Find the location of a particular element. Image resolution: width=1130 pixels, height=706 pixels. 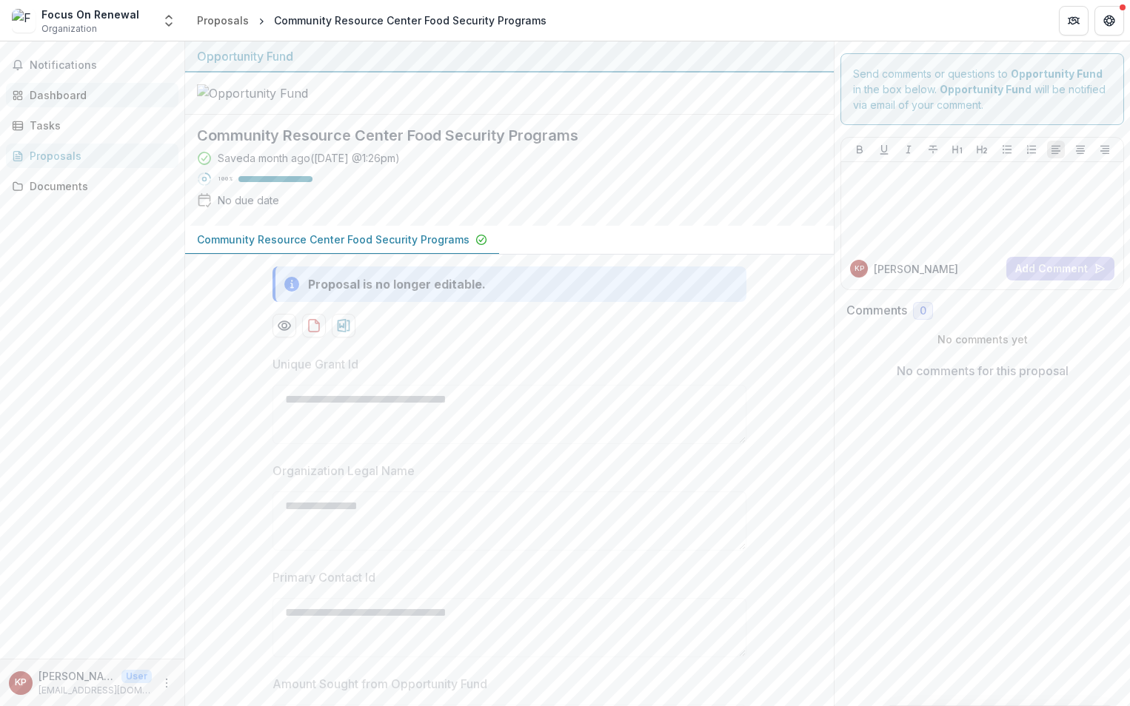

p: Primary Contact Id is located at coordinates (324, 578).